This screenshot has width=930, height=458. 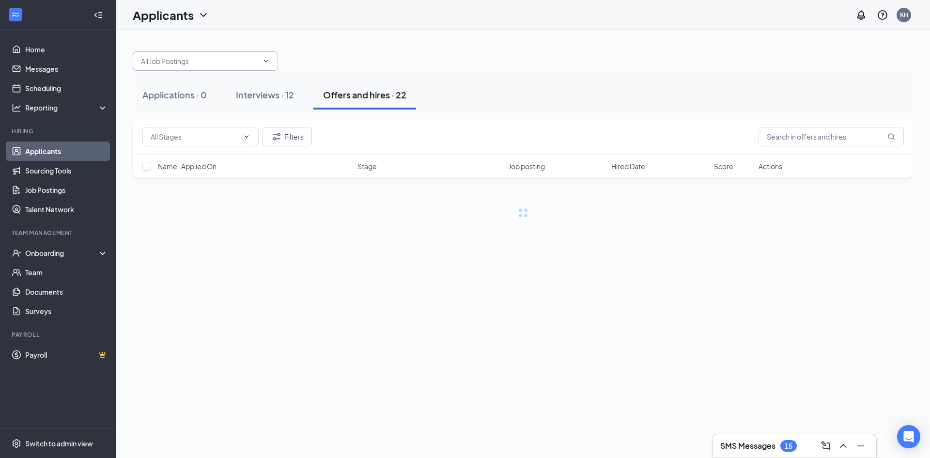 I want to click on div: Onboarding, so click(x=62, y=253).